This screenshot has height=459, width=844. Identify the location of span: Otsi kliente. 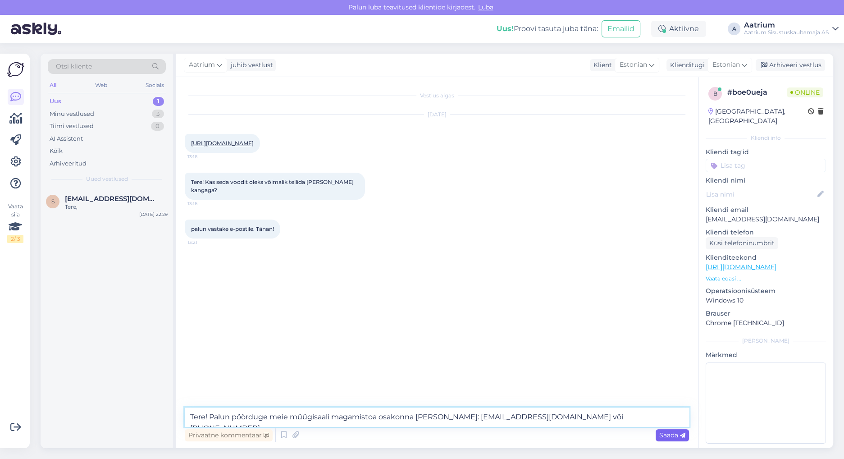
(74, 66).